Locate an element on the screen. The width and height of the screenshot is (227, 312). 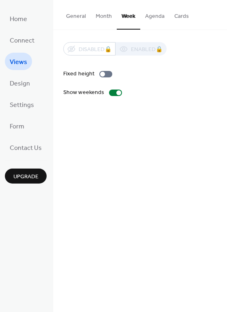
a: Design is located at coordinates (20, 83).